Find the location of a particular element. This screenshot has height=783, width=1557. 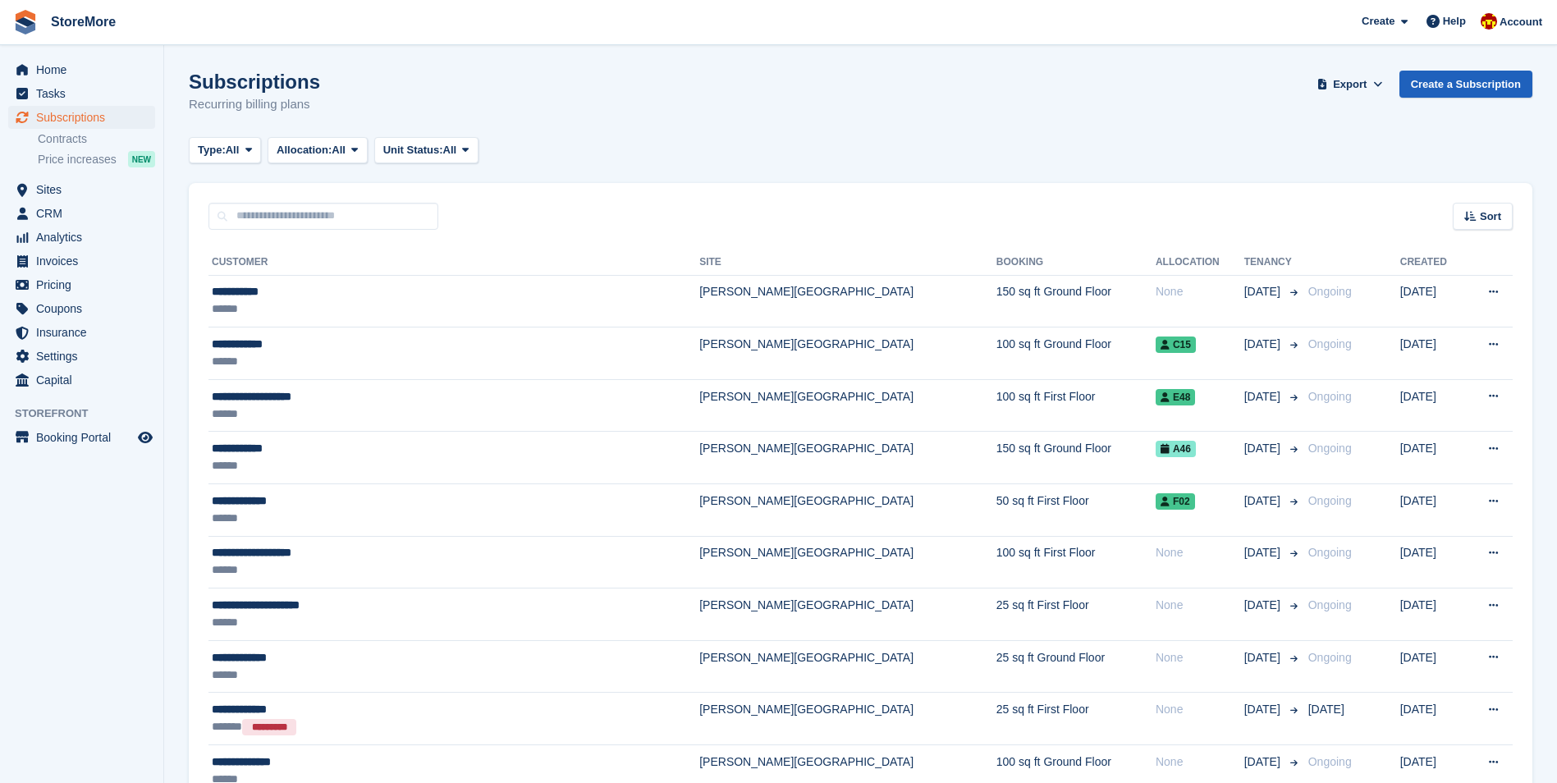

span: Coupons is located at coordinates (85, 309).